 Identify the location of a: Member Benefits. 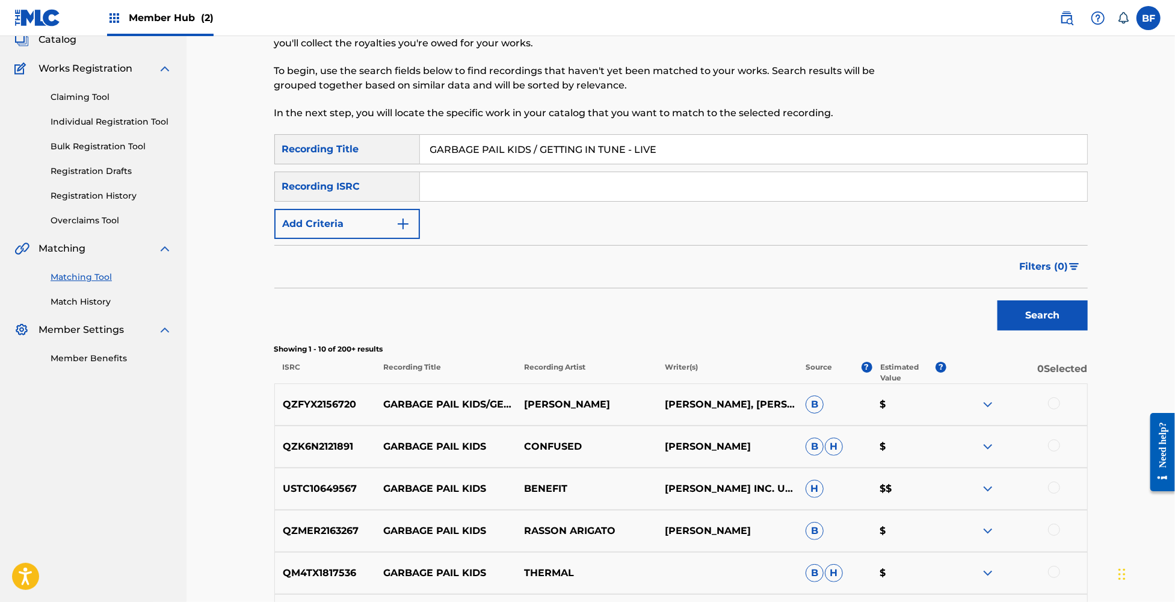
(111, 358).